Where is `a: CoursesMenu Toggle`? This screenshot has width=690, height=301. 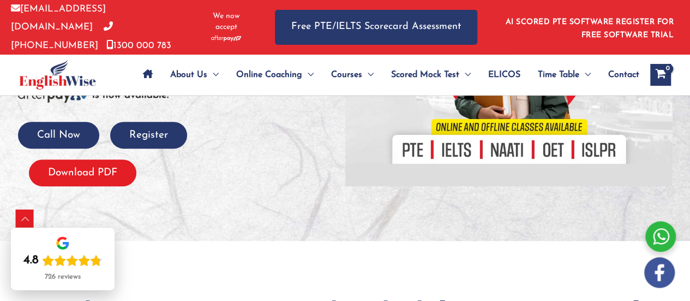 a: CoursesMenu Toggle is located at coordinates (352, 75).